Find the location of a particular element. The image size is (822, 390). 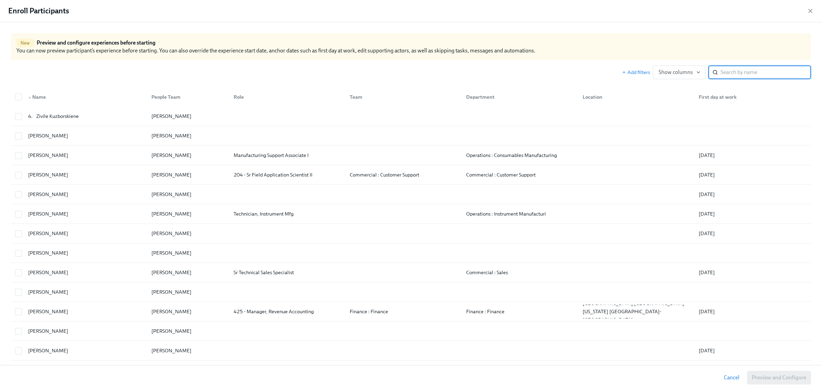

div: Name is located at coordinates (86, 97).